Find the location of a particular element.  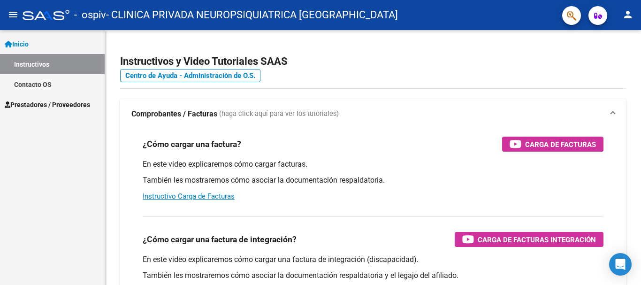

span: Prestadores / Proveedores is located at coordinates (47, 105).